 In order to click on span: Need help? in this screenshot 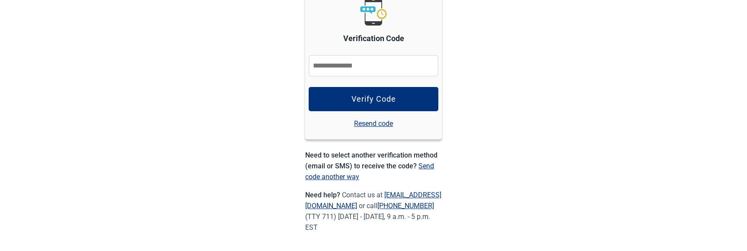, I will do `click(323, 195)`.